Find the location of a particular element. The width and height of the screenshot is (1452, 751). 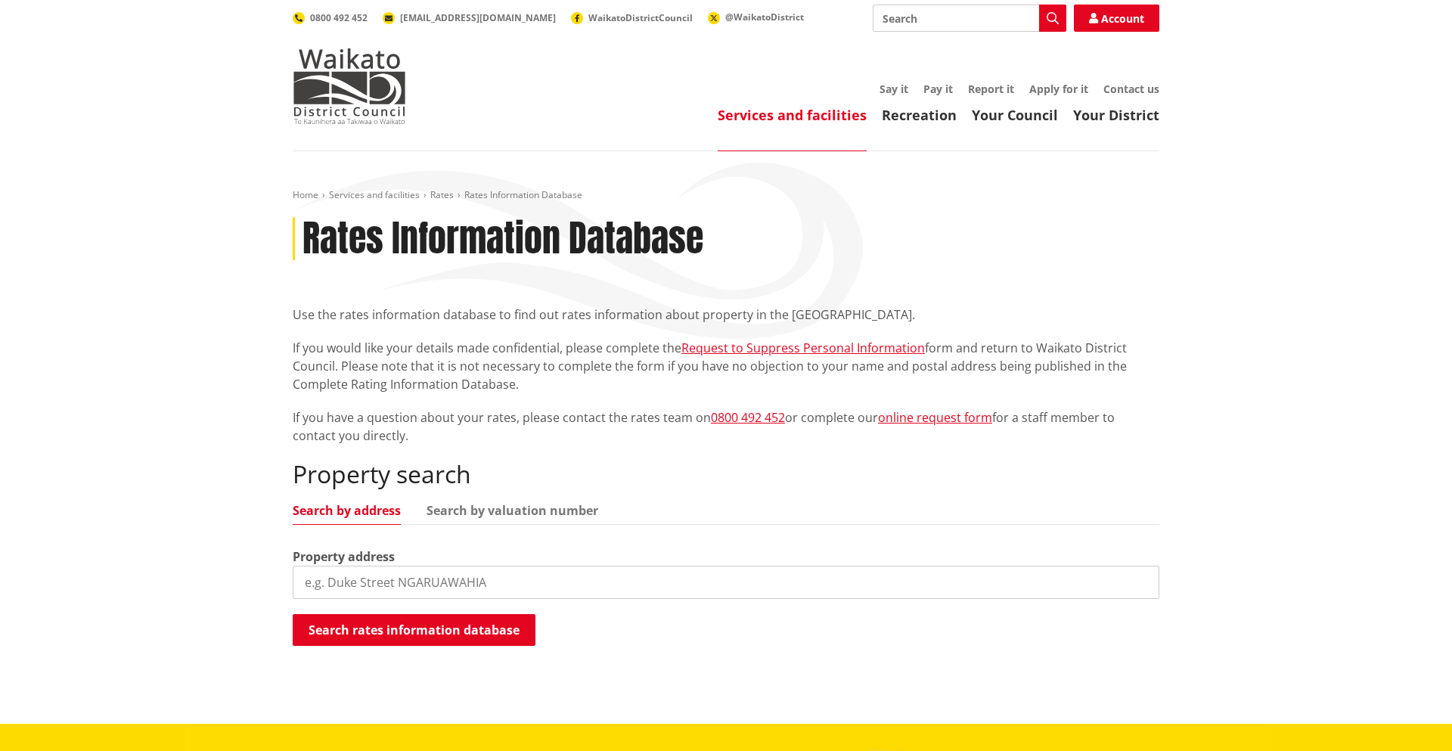

a: Search by address is located at coordinates (346, 511).